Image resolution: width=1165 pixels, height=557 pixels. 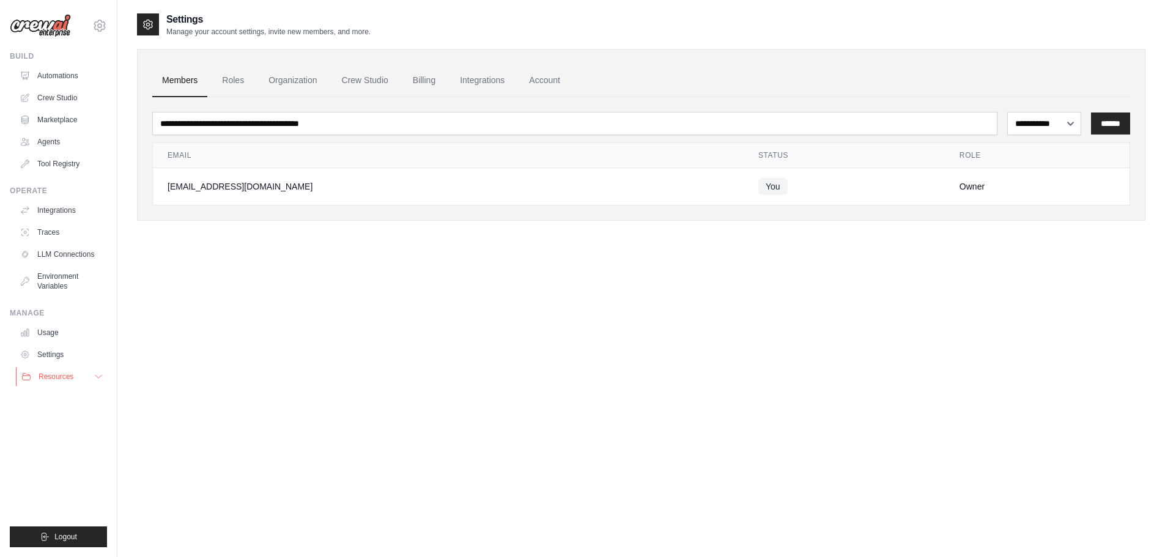 I want to click on button: Logout, so click(x=58, y=537).